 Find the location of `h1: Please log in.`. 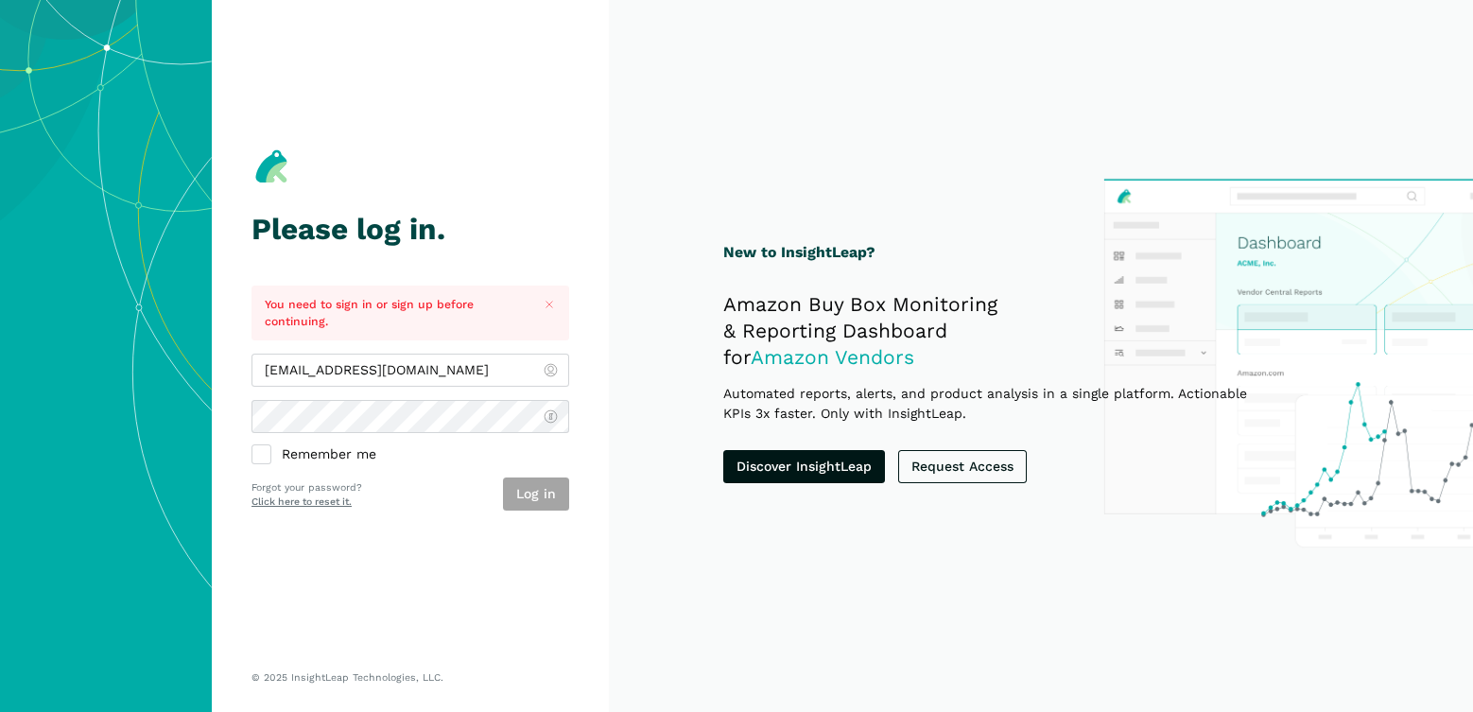

h1: Please log in. is located at coordinates (410, 229).